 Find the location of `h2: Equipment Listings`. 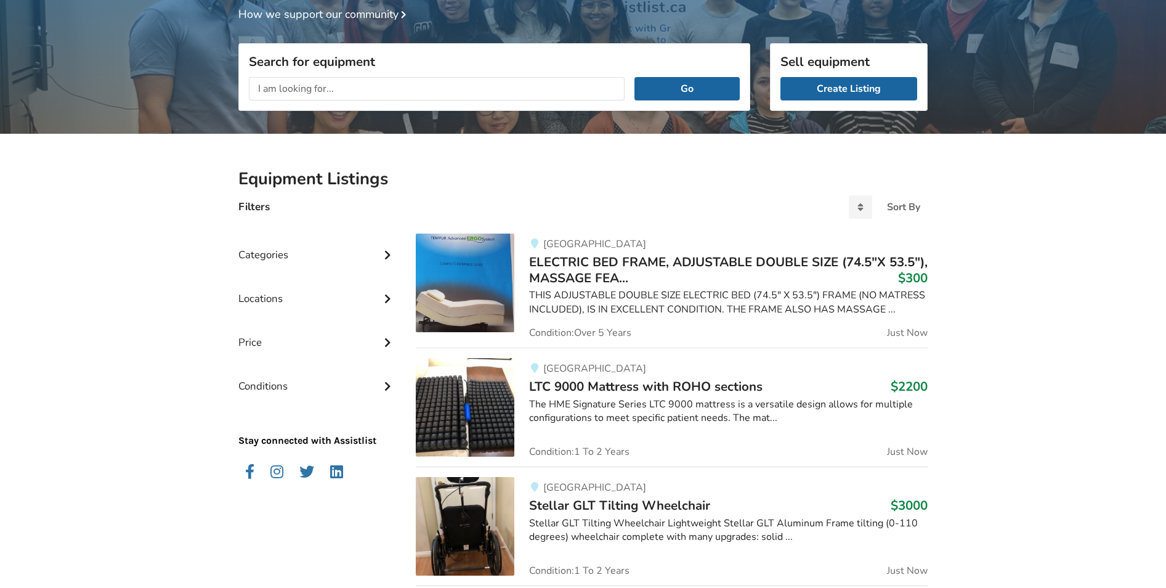

h2: Equipment Listings is located at coordinates (583, 179).